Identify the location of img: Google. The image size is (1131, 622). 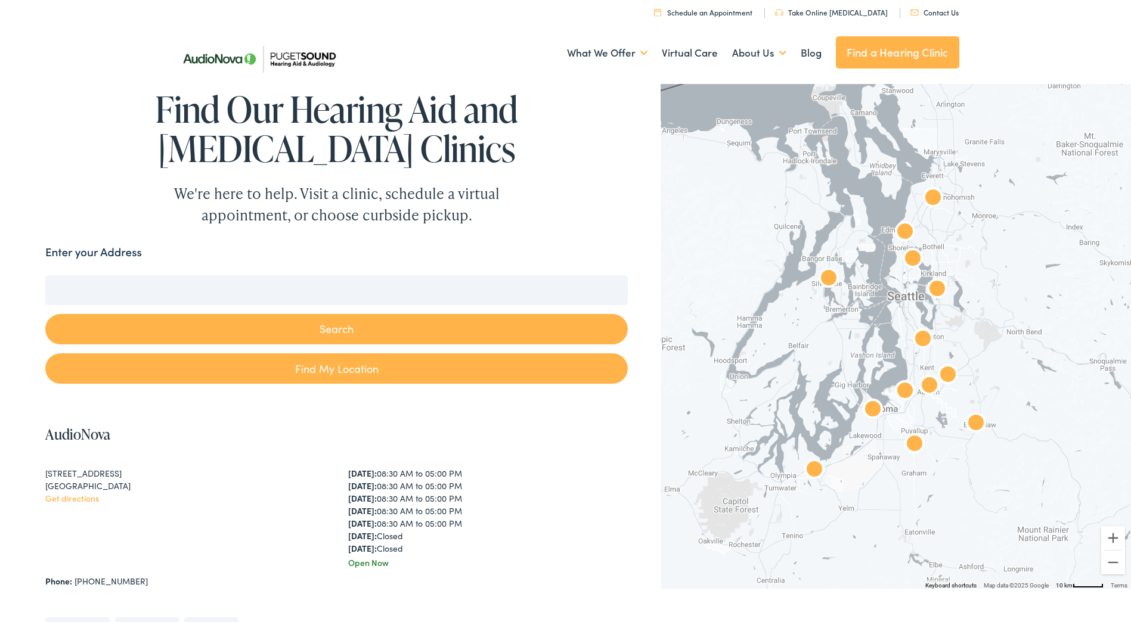
(683, 581).